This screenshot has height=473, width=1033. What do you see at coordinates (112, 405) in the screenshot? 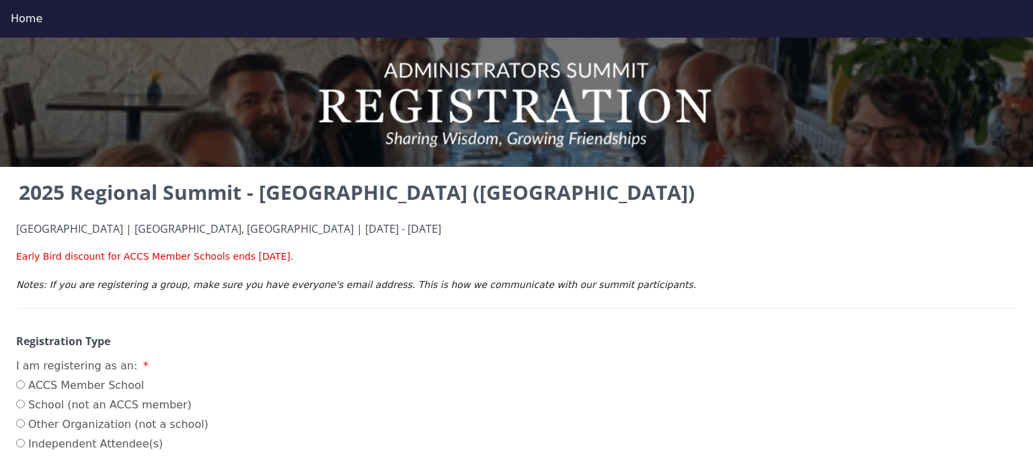
I see `label: School (not an ACCS member)` at bounding box center [112, 405].